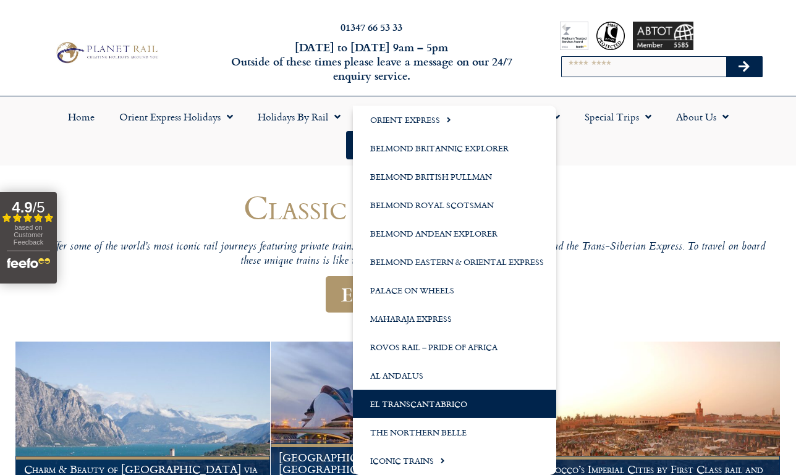 The height and width of the screenshot is (475, 796). Describe the element at coordinates (744, 67) in the screenshot. I see `button: Search` at that location.